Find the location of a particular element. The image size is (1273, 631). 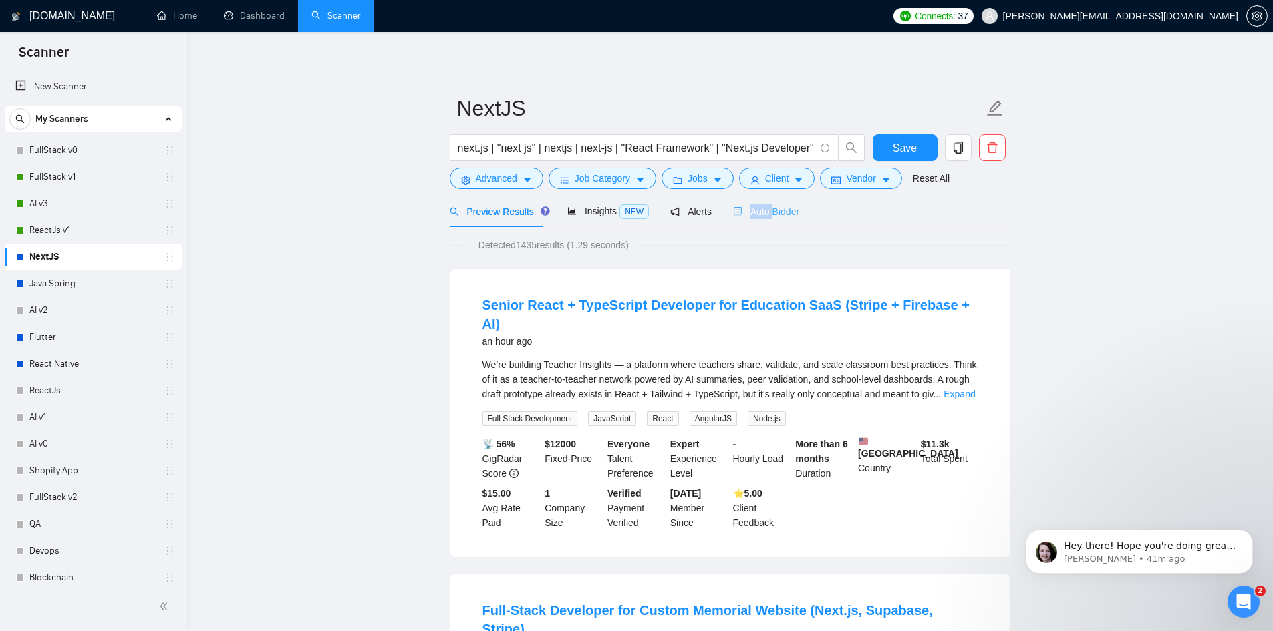

div: Member Since is located at coordinates (699, 508).